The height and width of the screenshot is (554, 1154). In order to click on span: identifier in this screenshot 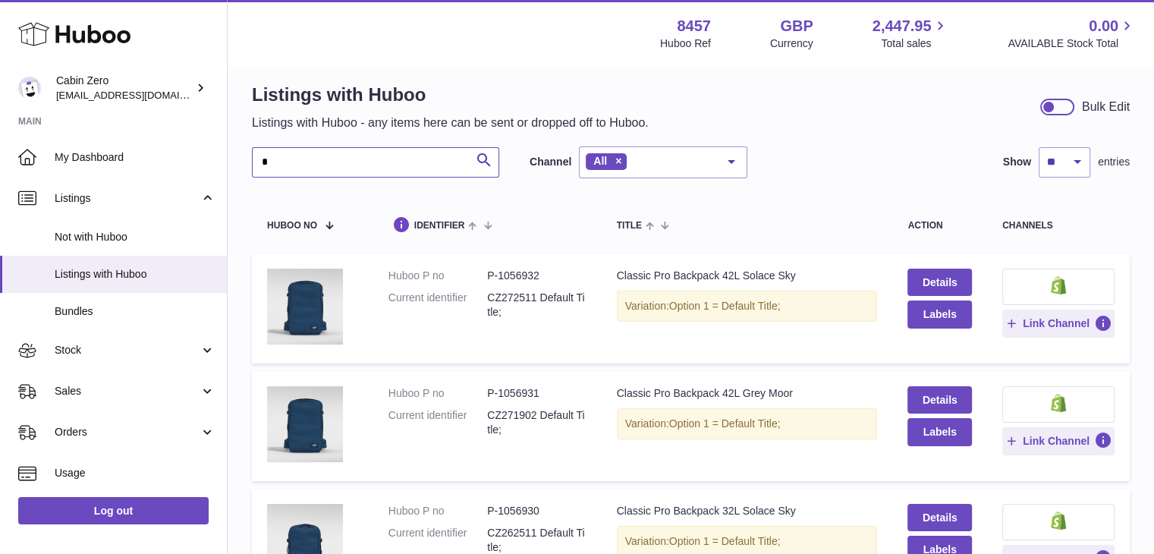, I will do `click(439, 225)`.